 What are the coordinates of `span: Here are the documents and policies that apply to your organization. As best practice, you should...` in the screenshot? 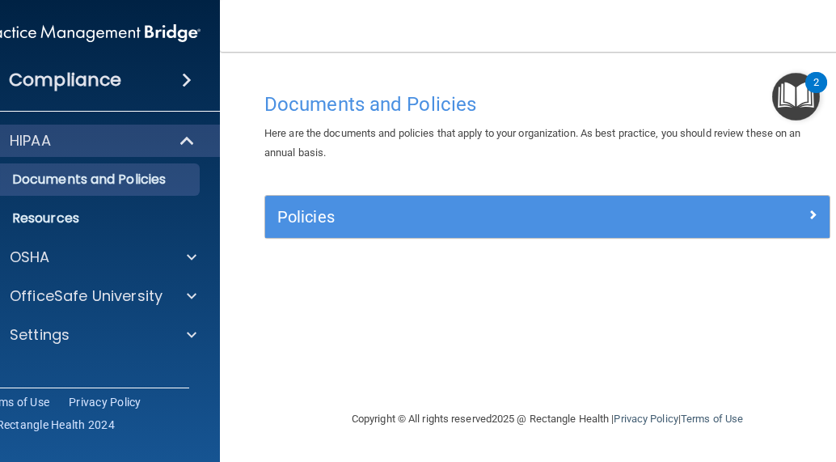 It's located at (533, 142).